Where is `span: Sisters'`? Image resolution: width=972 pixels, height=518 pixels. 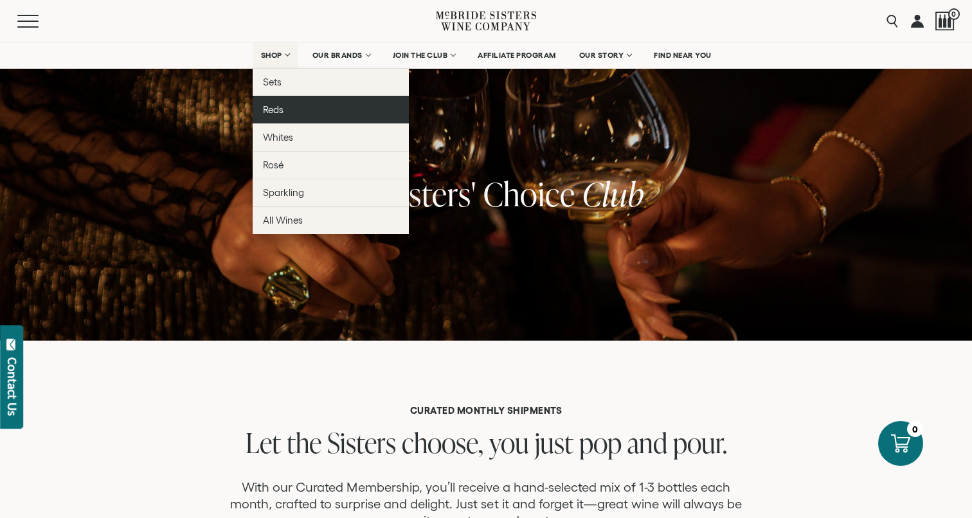 span: Sisters' is located at coordinates (431, 193).